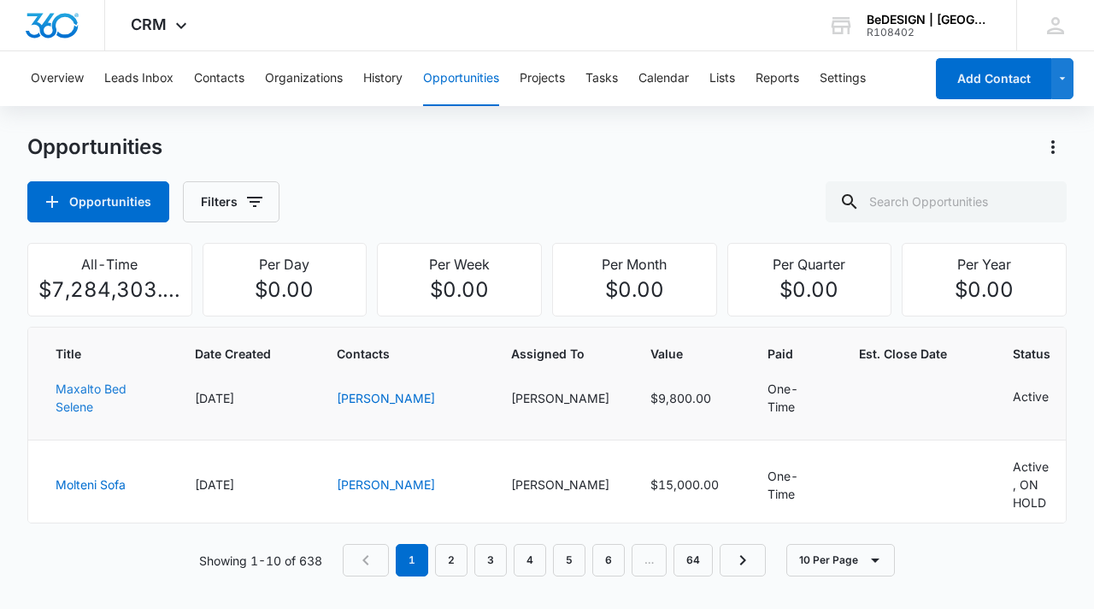  What do you see at coordinates (383, 79) in the screenshot?
I see `button: History` at bounding box center [383, 79].